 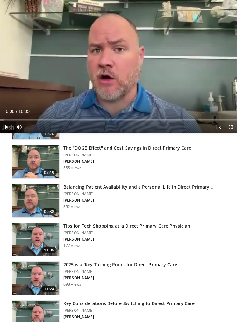 I want to click on p: 177 views, so click(x=72, y=246).